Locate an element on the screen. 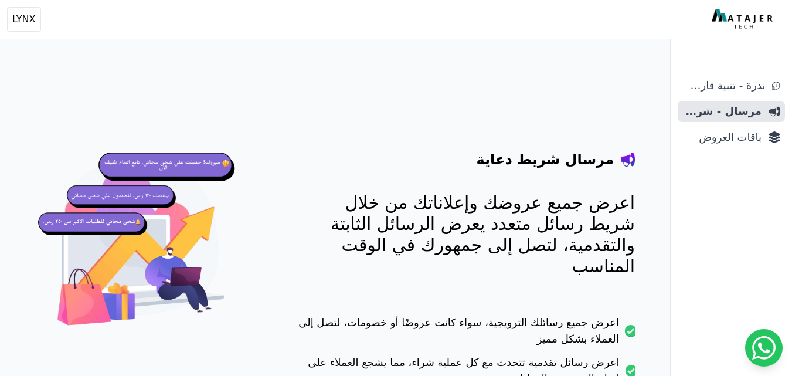 This screenshot has height=376, width=792. p: اعرض جميع عروضك وإعلاناتك من خلال شريط رسائل متعدد يعرض الرسائل الثابتة والتقدمية، لتصل إلى جمهور... is located at coordinates (464, 234).